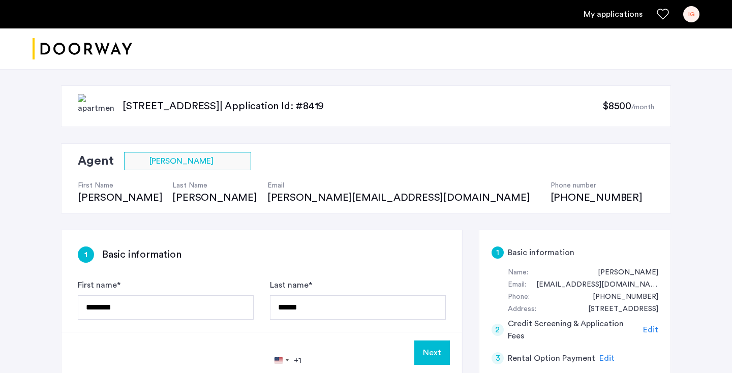 The width and height of the screenshot is (732, 373). What do you see at coordinates (522, 310) in the screenshot?
I see `div: Address:` at bounding box center [522, 310].